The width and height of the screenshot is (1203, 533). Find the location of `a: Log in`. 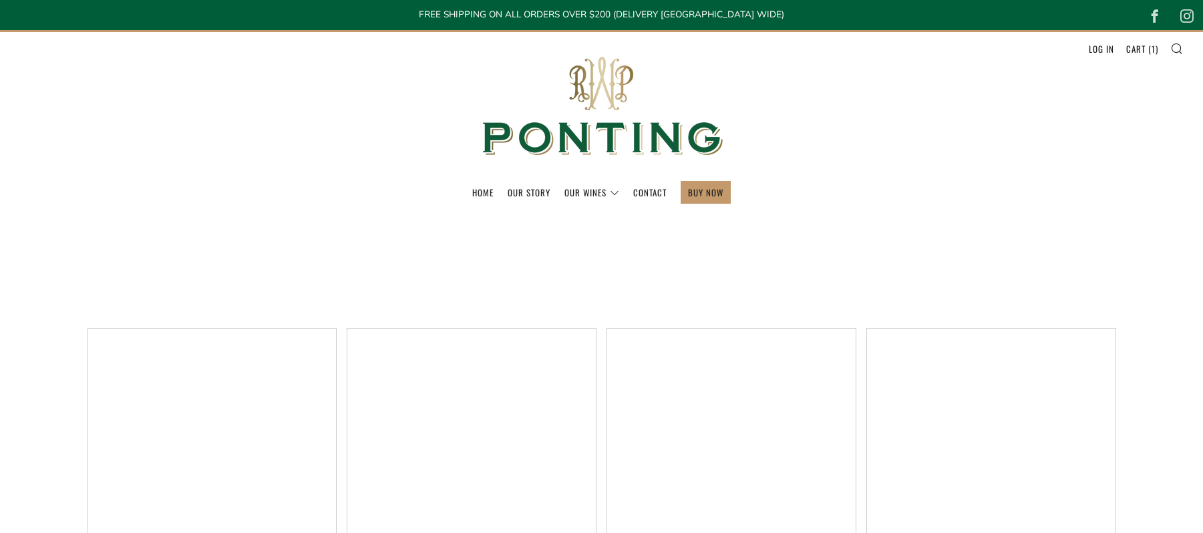

a: Log in is located at coordinates (1102, 49).